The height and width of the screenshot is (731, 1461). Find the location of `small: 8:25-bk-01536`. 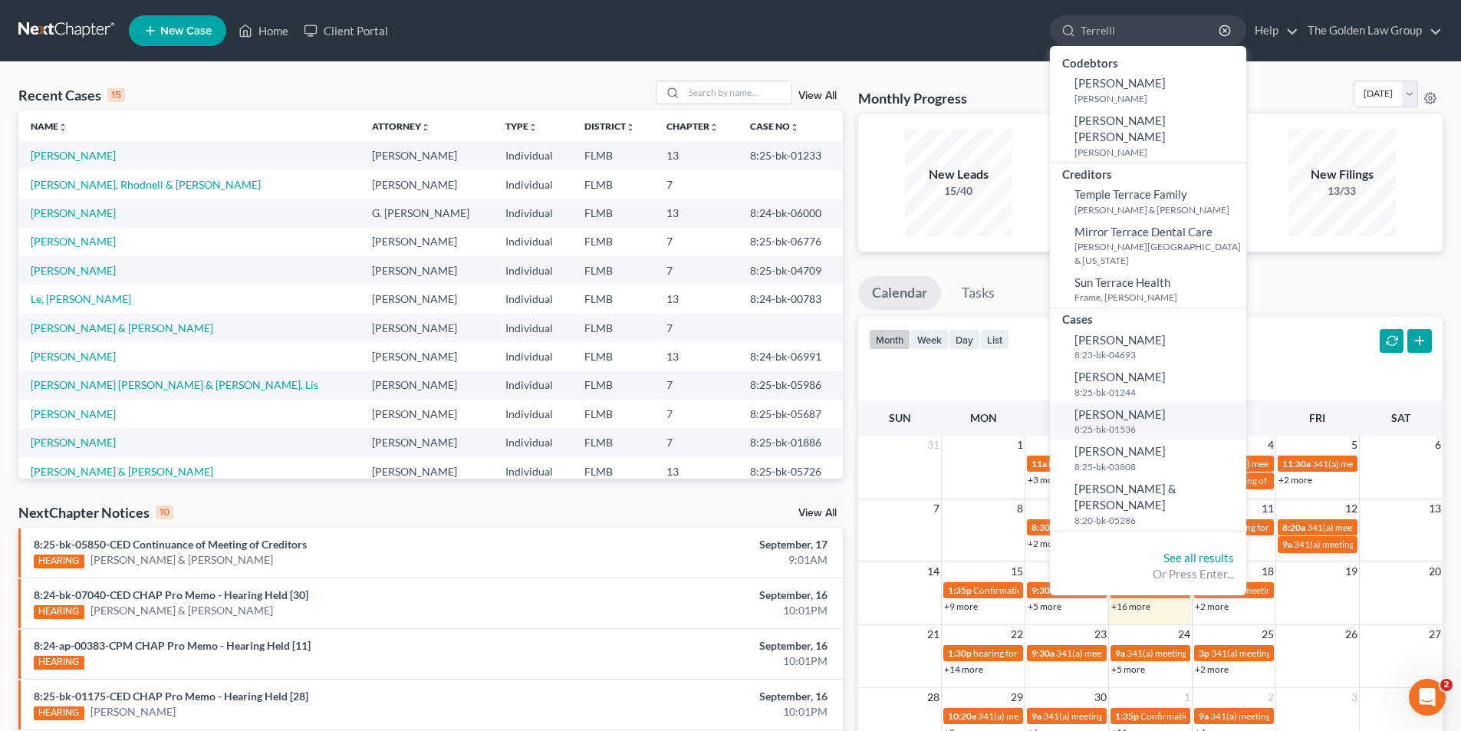

small: 8:25-bk-01536 is located at coordinates (1158, 429).